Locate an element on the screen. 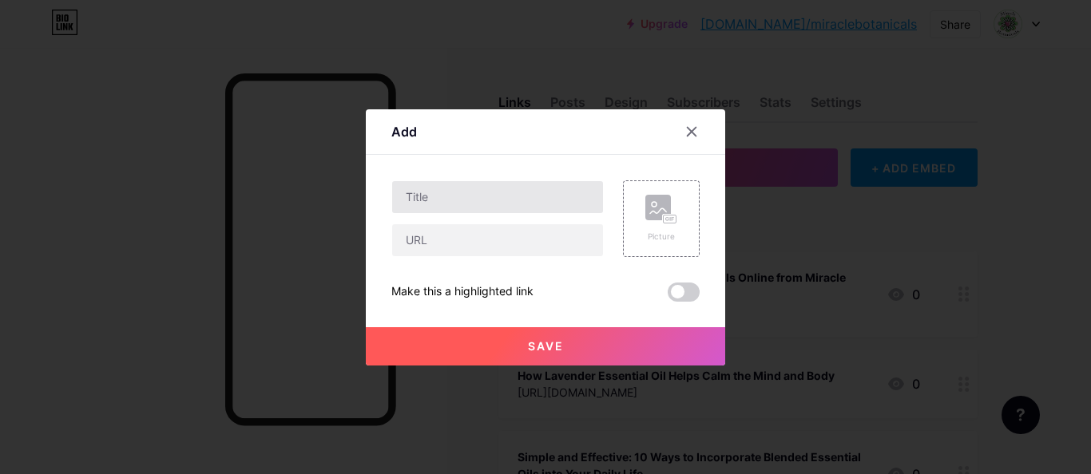 This screenshot has width=1091, height=474. span: Save is located at coordinates (546, 346).